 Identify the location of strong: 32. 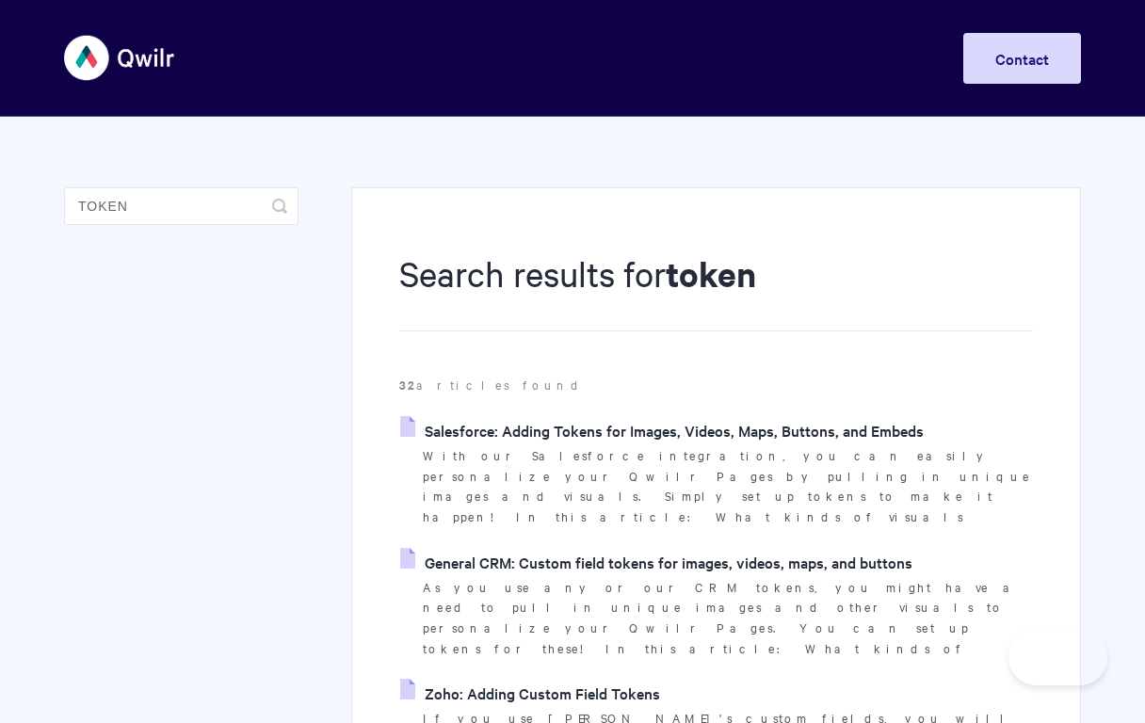
(408, 384).